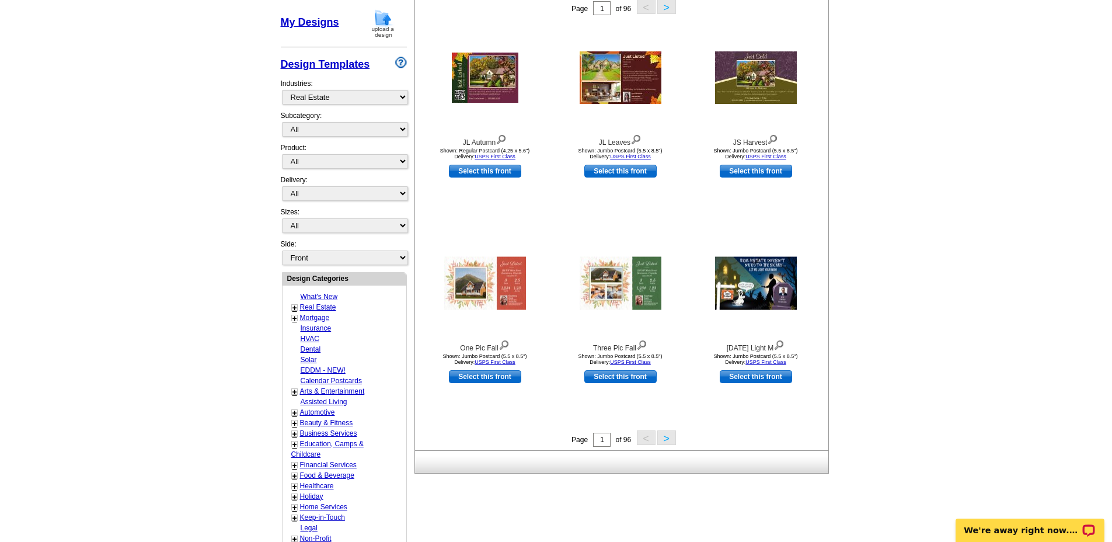 Image resolution: width=1112 pixels, height=542 pixels. Describe the element at coordinates (311, 349) in the screenshot. I see `a: Dental` at that location.